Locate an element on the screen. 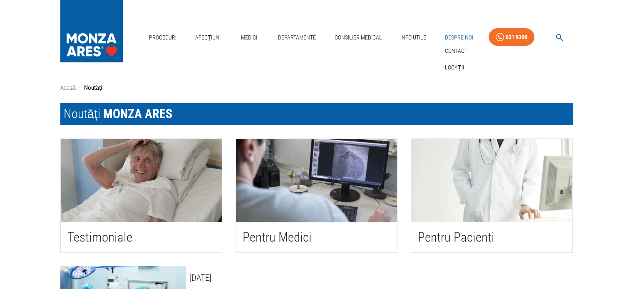 The height and width of the screenshot is (289, 633). p: Noutăți is located at coordinates (93, 88).